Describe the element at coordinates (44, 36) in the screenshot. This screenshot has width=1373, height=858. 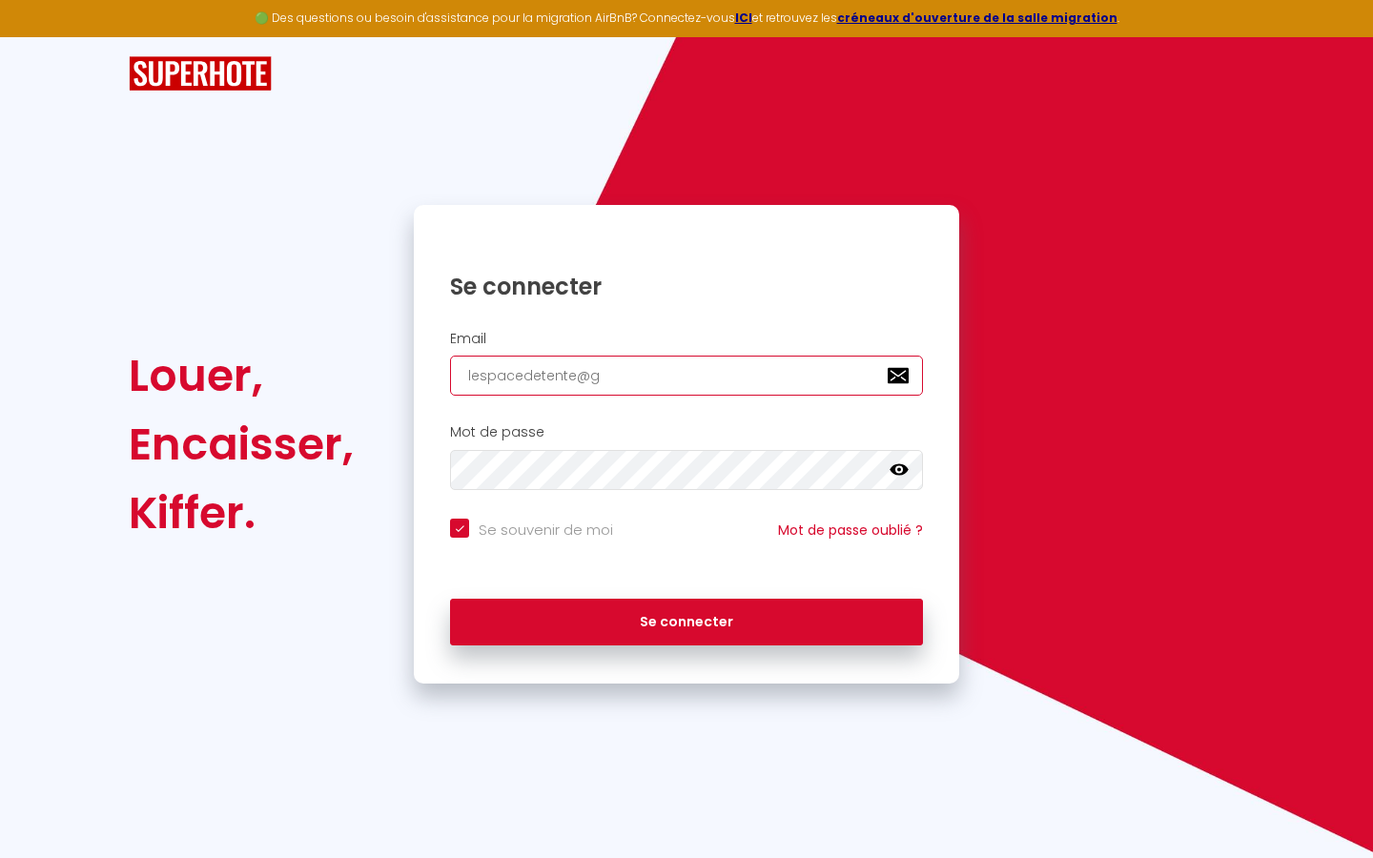
I see `button: Ouvrir le widget de chat LiveChat` at that location.